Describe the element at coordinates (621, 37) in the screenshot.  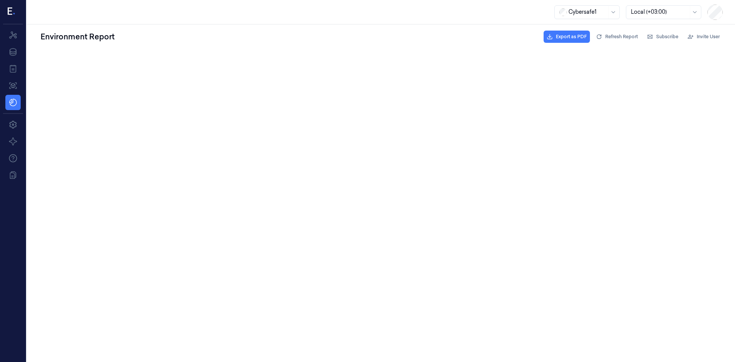
I see `span: Refresh Report` at that location.